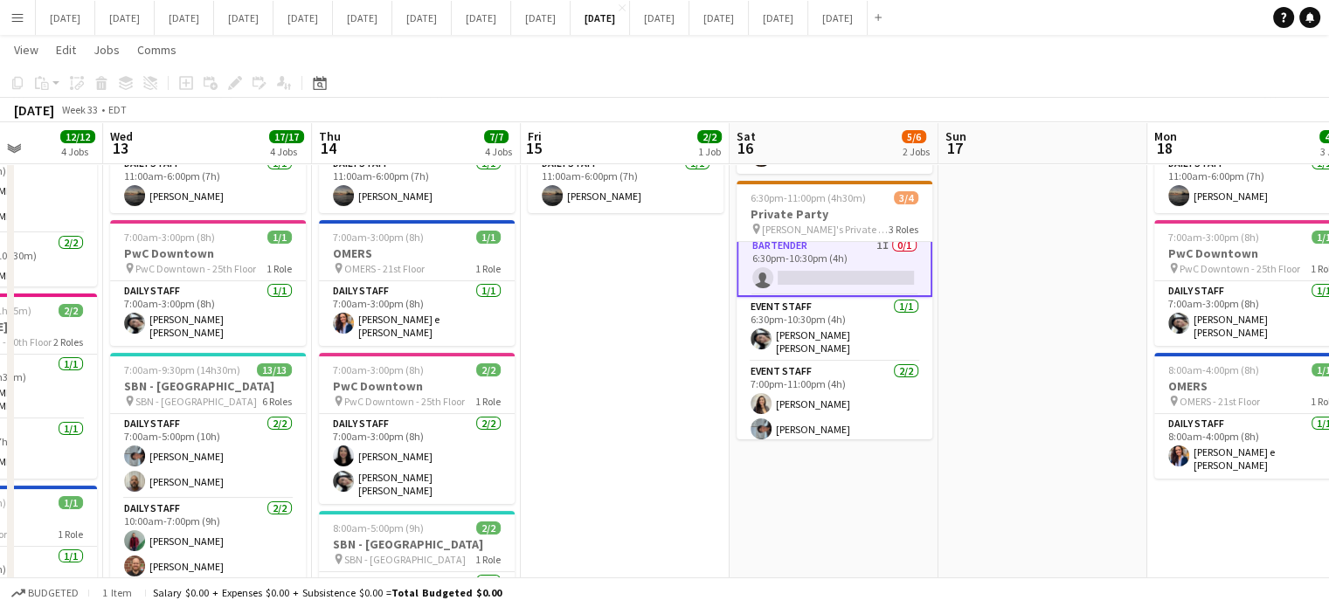  Describe the element at coordinates (906, 197) in the screenshot. I see `span: 3/4` at that location.